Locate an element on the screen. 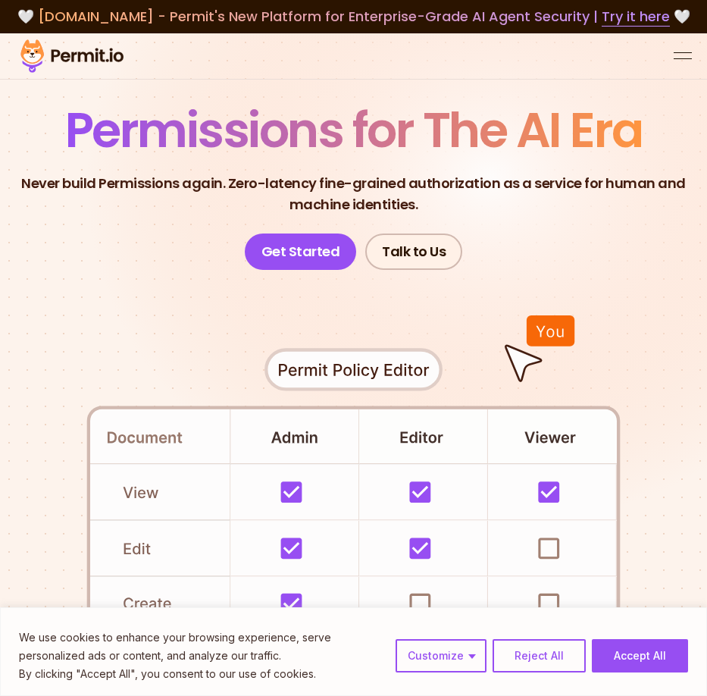 This screenshot has height=696, width=707. p: Never build Permissions again. Zero-latency fine-grained authorization as a service for human and... is located at coordinates (353, 194).